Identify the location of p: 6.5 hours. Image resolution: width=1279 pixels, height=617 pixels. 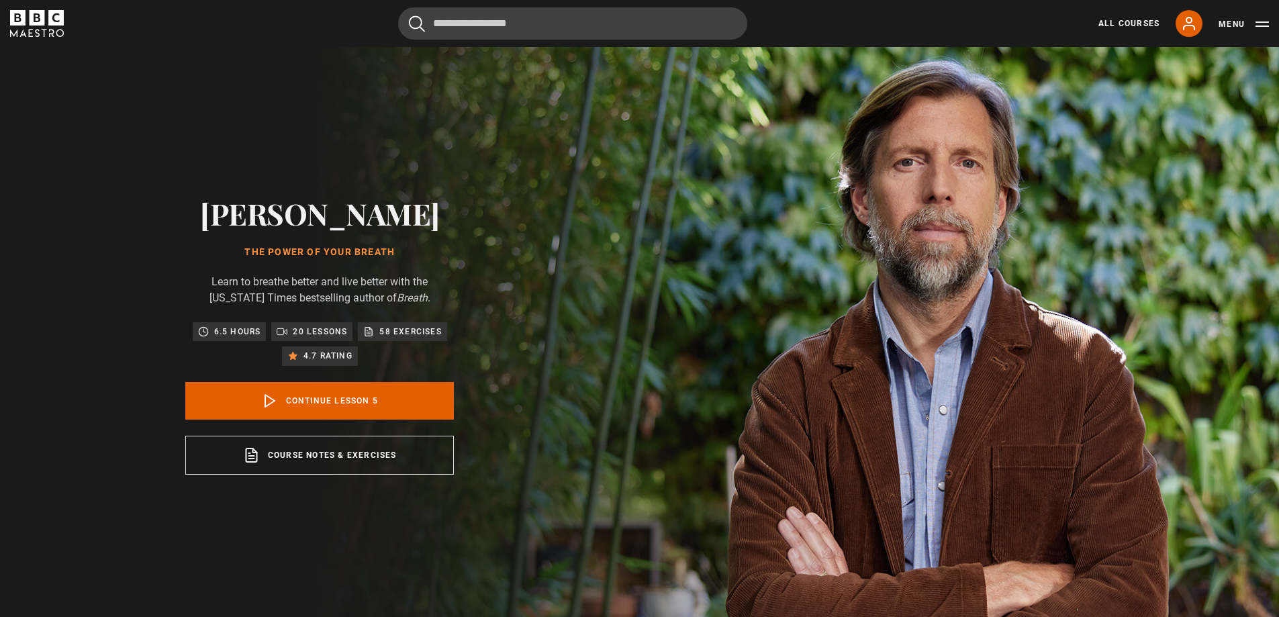
(238, 332).